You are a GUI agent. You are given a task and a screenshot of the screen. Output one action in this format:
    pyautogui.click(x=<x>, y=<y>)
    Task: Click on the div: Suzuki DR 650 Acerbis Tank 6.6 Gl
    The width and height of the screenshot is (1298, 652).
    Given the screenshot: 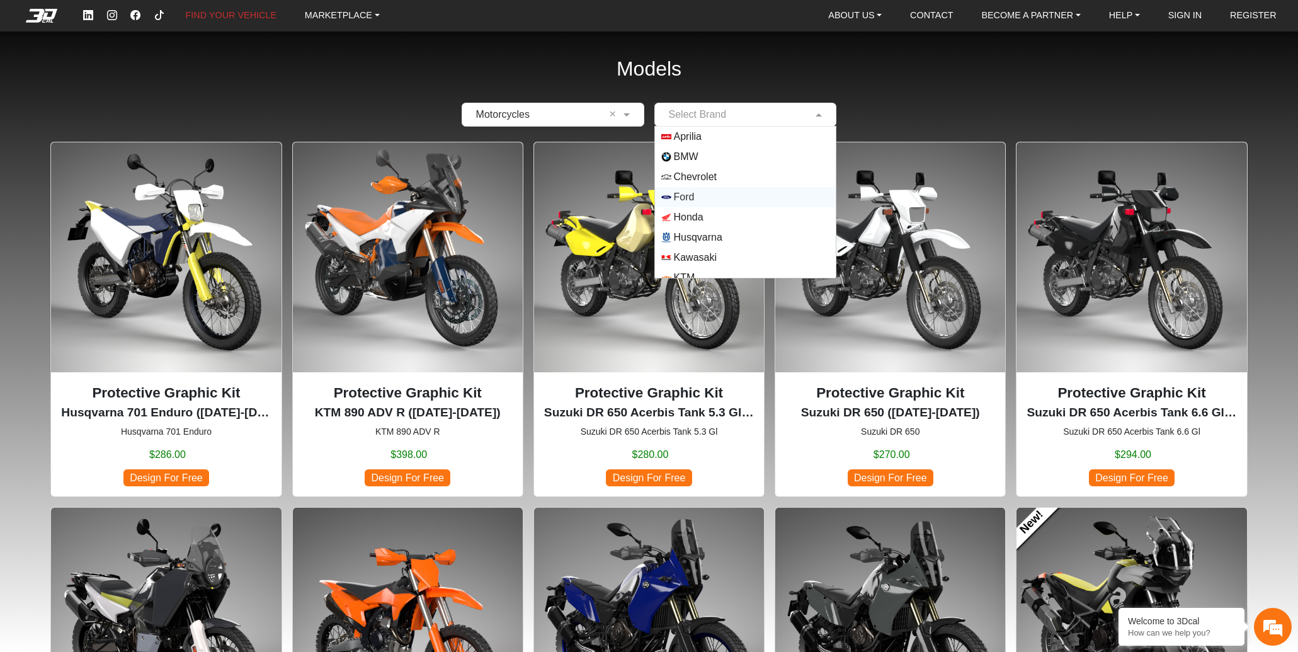 What is the action you would take?
    pyautogui.click(x=1131, y=319)
    